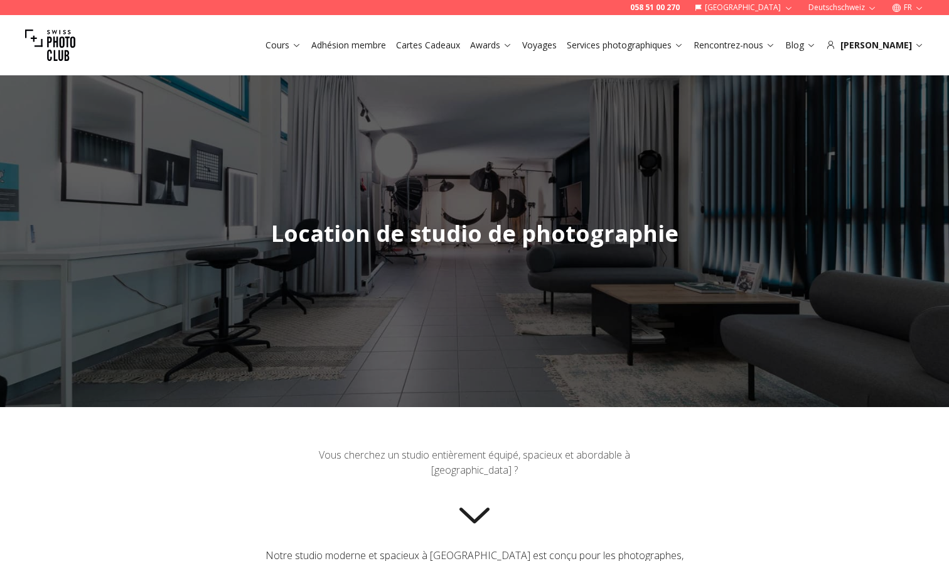 The image size is (949, 561). I want to click on a: Cartes Cadeaux, so click(428, 45).